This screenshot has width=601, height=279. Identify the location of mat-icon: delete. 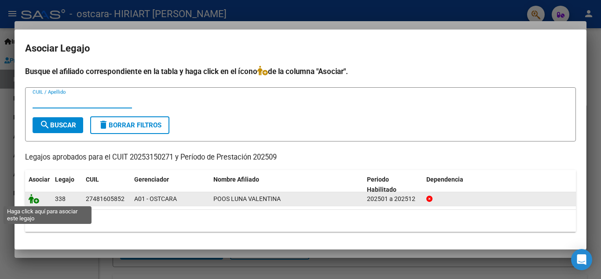
(103, 125).